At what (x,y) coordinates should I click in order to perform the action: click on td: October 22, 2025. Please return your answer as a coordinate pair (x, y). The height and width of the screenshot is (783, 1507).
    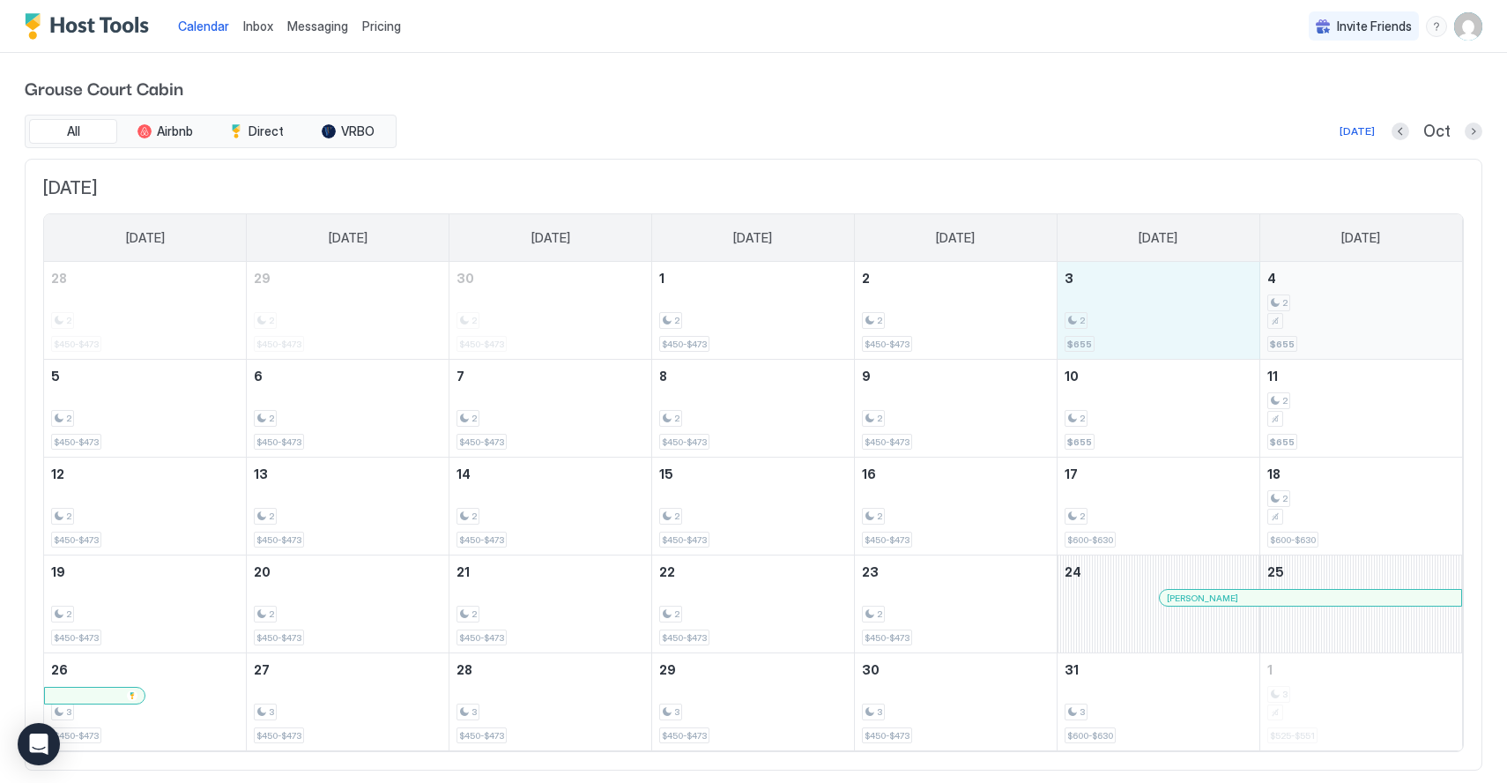
    Looking at the image, I should click on (754, 604).